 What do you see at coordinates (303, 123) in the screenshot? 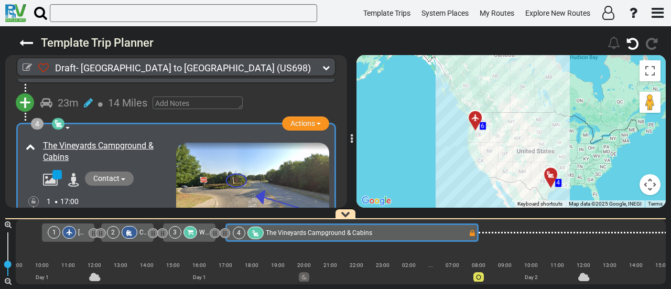
I see `span: Actions` at bounding box center [303, 123].